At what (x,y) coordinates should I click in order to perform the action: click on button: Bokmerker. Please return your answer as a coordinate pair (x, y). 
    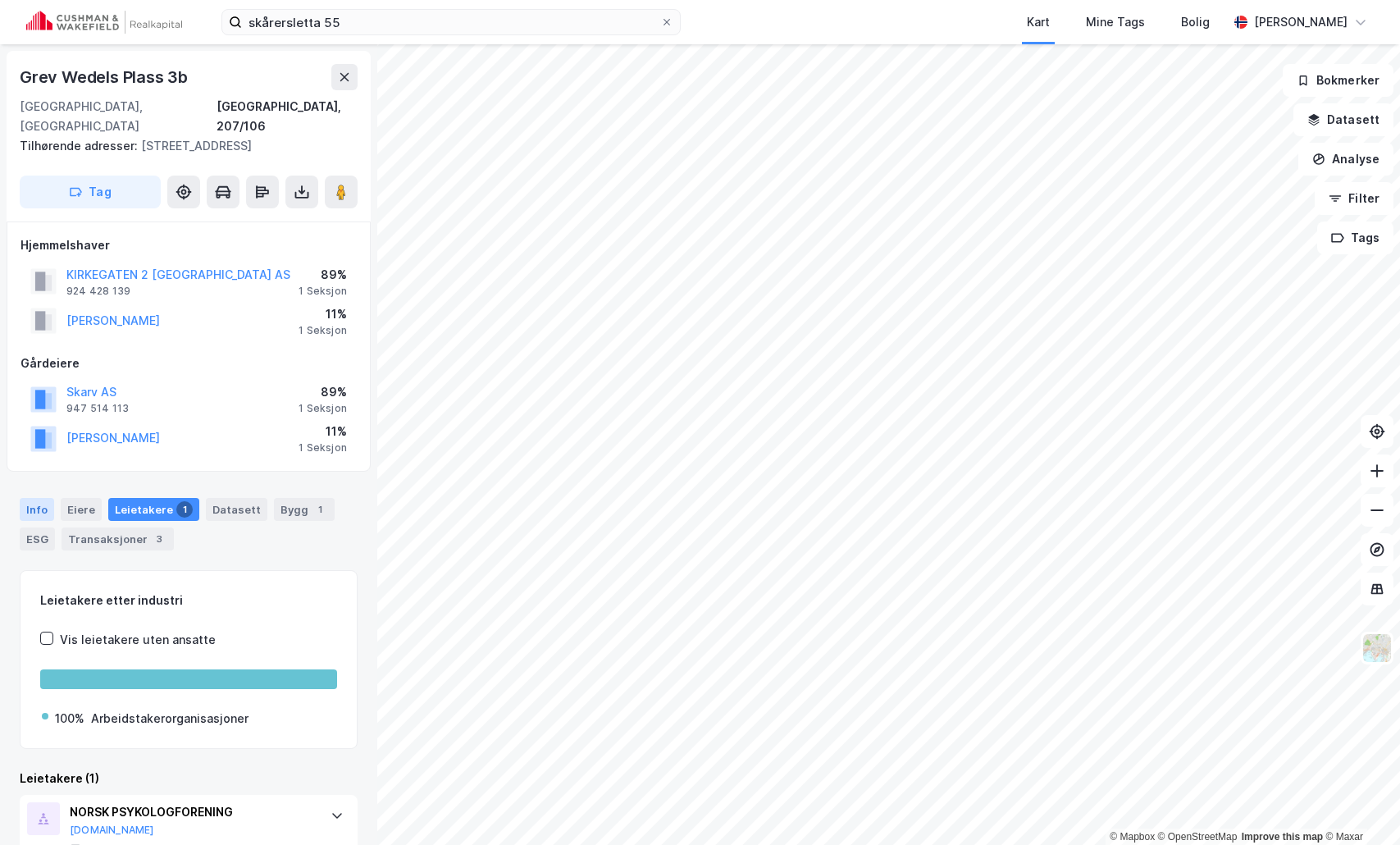
    Looking at the image, I should click on (1338, 80).